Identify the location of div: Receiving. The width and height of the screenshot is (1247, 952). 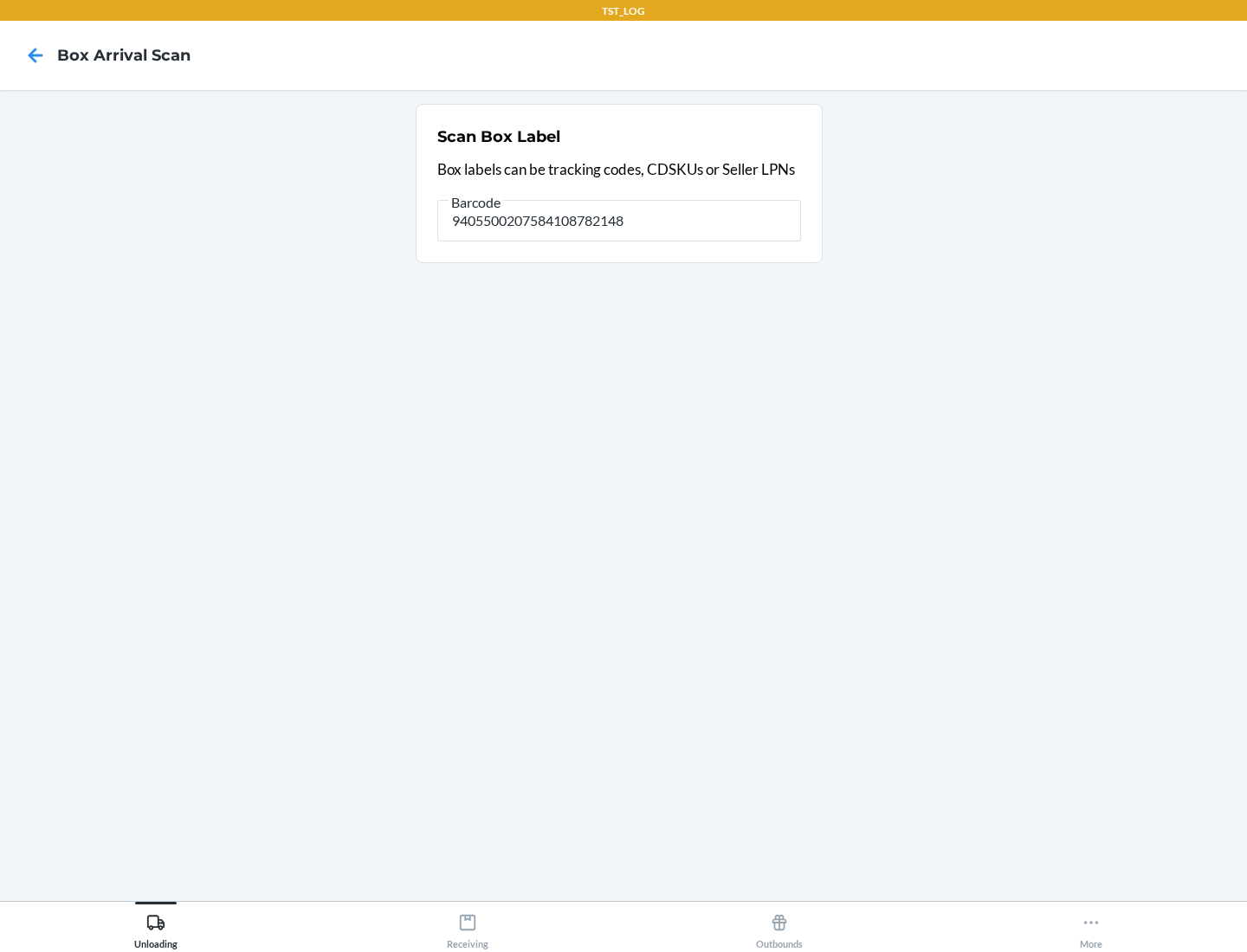
(468, 928).